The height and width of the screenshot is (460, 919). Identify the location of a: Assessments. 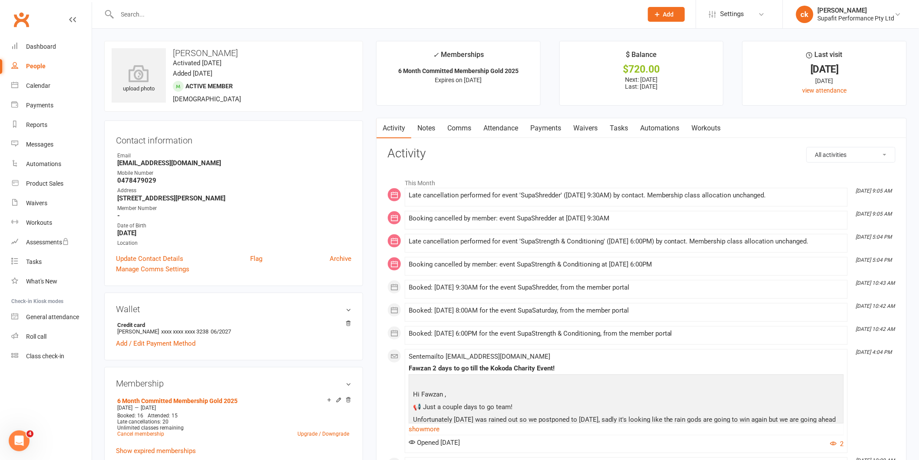
(51, 242).